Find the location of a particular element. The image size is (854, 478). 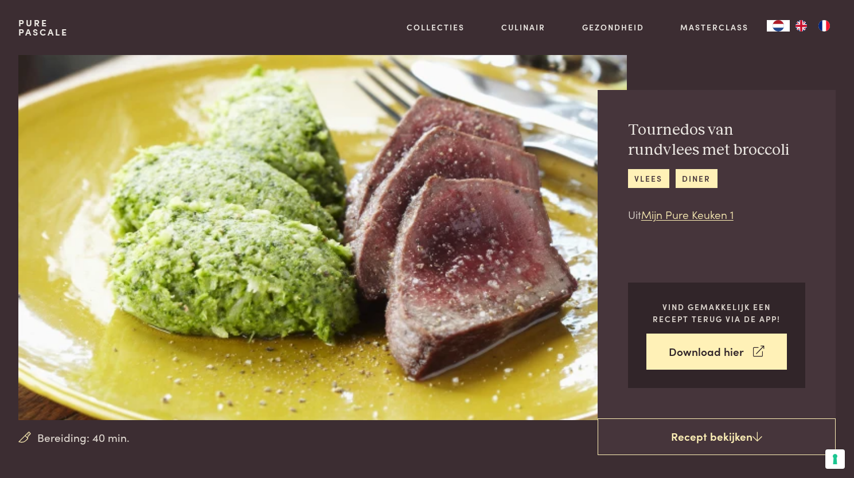

a: Recept bekijken is located at coordinates (717, 437).